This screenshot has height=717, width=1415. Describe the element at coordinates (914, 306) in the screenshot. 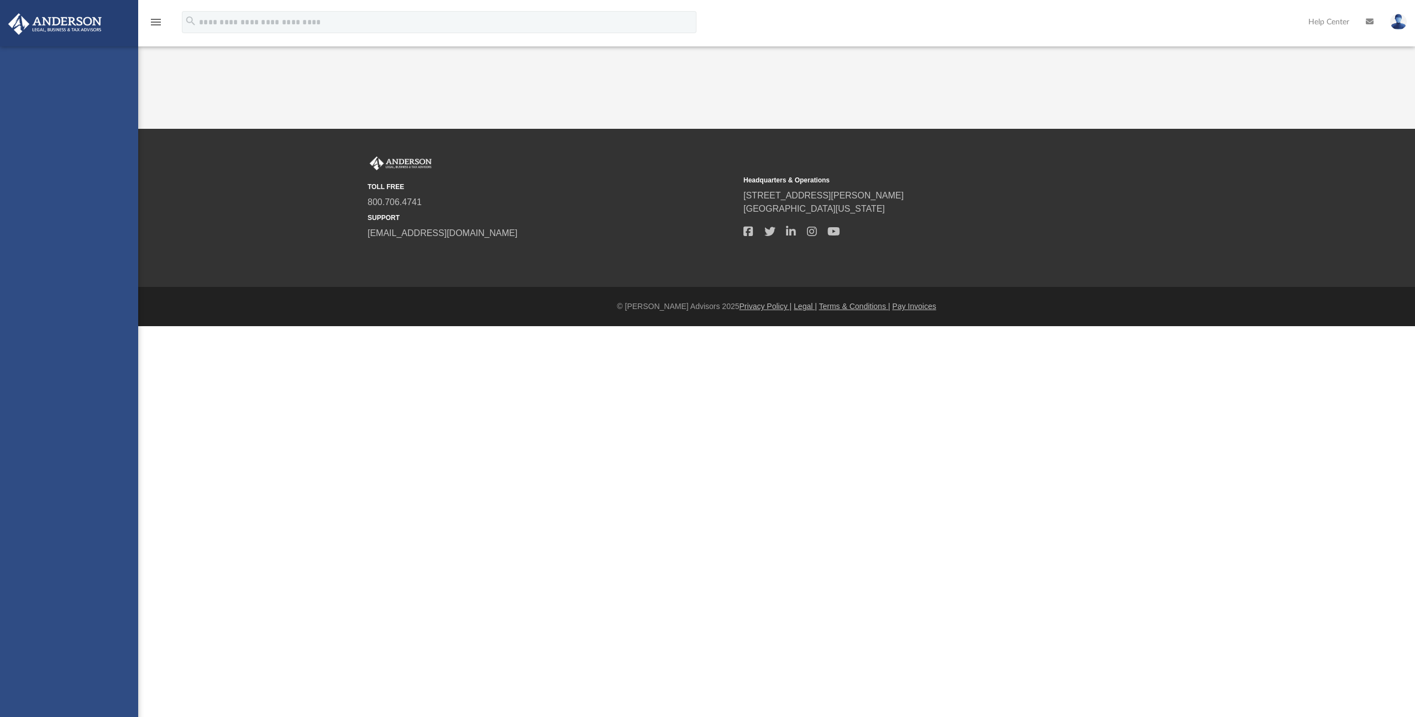

I see `a: Pay Invoices` at that location.